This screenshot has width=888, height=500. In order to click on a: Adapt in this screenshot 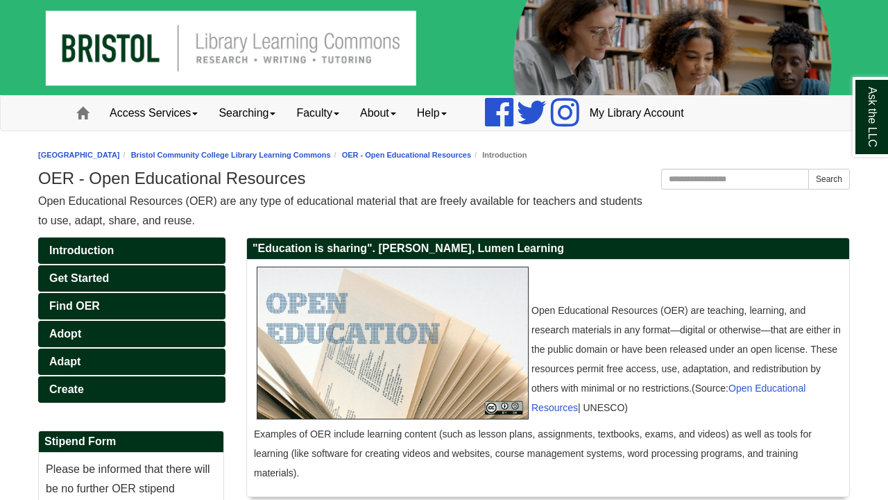, I will do `click(132, 362)`.